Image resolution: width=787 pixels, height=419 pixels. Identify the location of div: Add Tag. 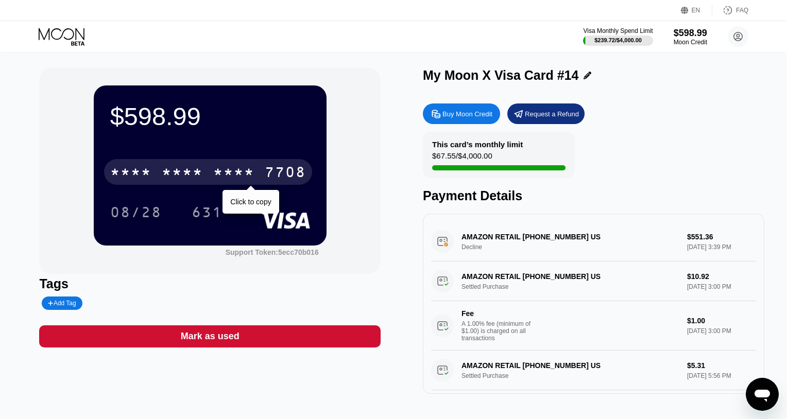
(62, 303).